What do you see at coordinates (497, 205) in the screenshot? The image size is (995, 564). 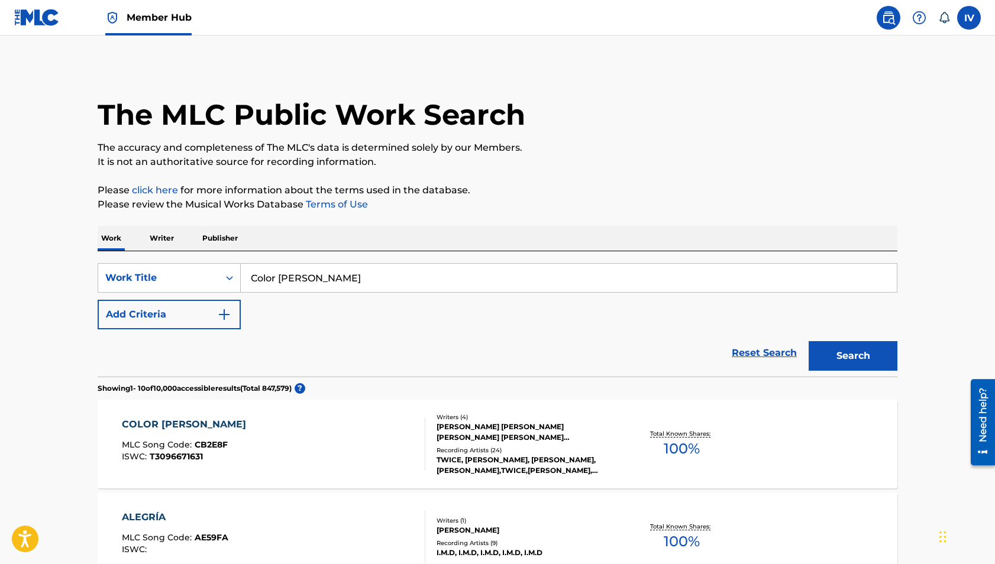 I see `p: Please review the Musical Works Database` at bounding box center [497, 205].